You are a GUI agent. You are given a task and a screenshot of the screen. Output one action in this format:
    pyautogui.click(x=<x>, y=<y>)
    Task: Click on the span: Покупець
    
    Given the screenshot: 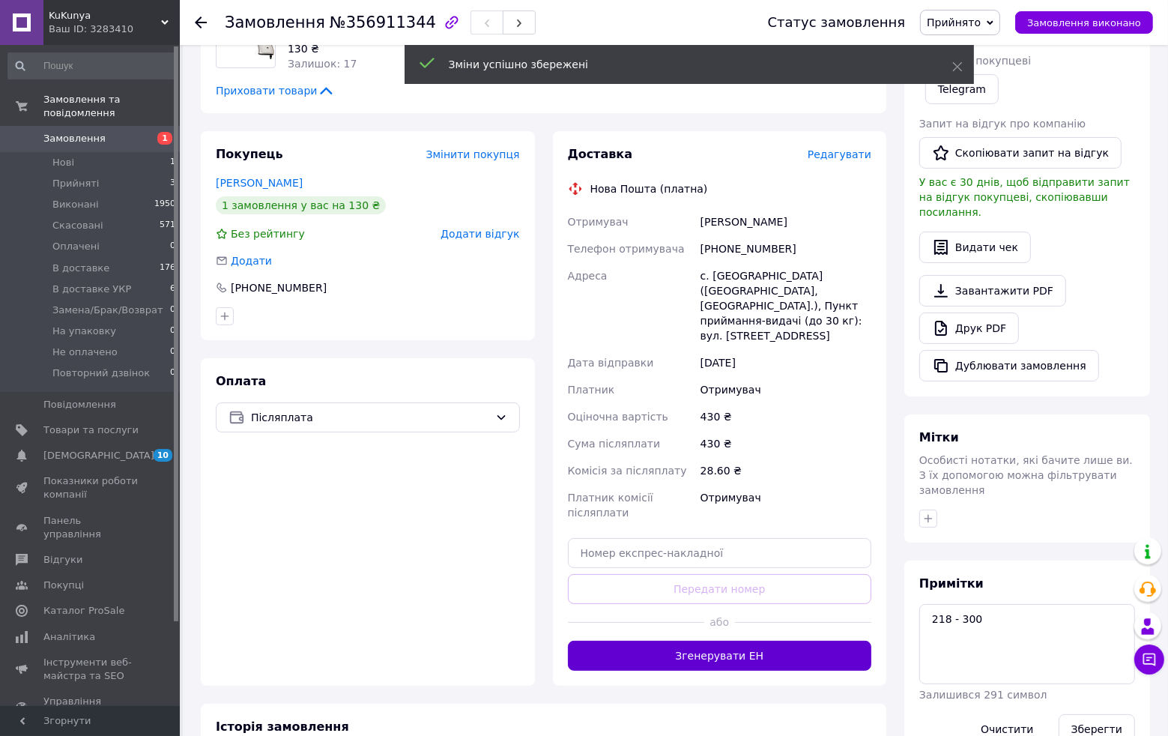 What is the action you would take?
    pyautogui.click(x=249, y=154)
    